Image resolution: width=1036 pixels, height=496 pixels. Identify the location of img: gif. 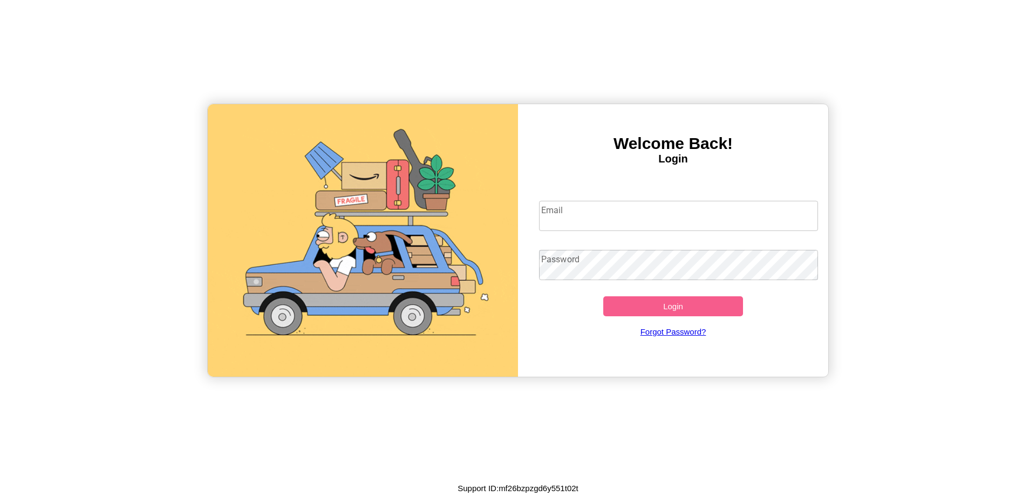
(363, 240).